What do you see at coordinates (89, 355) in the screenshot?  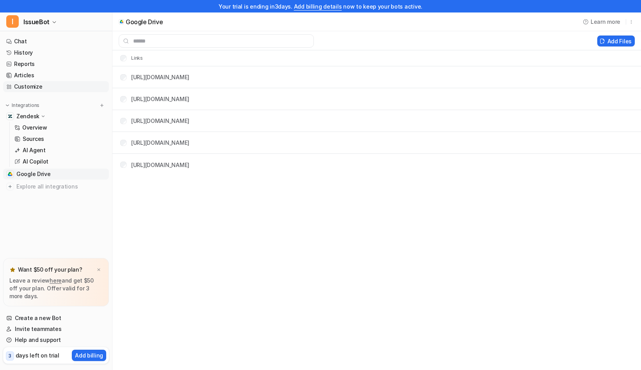 I see `p: Add billing` at bounding box center [89, 355].